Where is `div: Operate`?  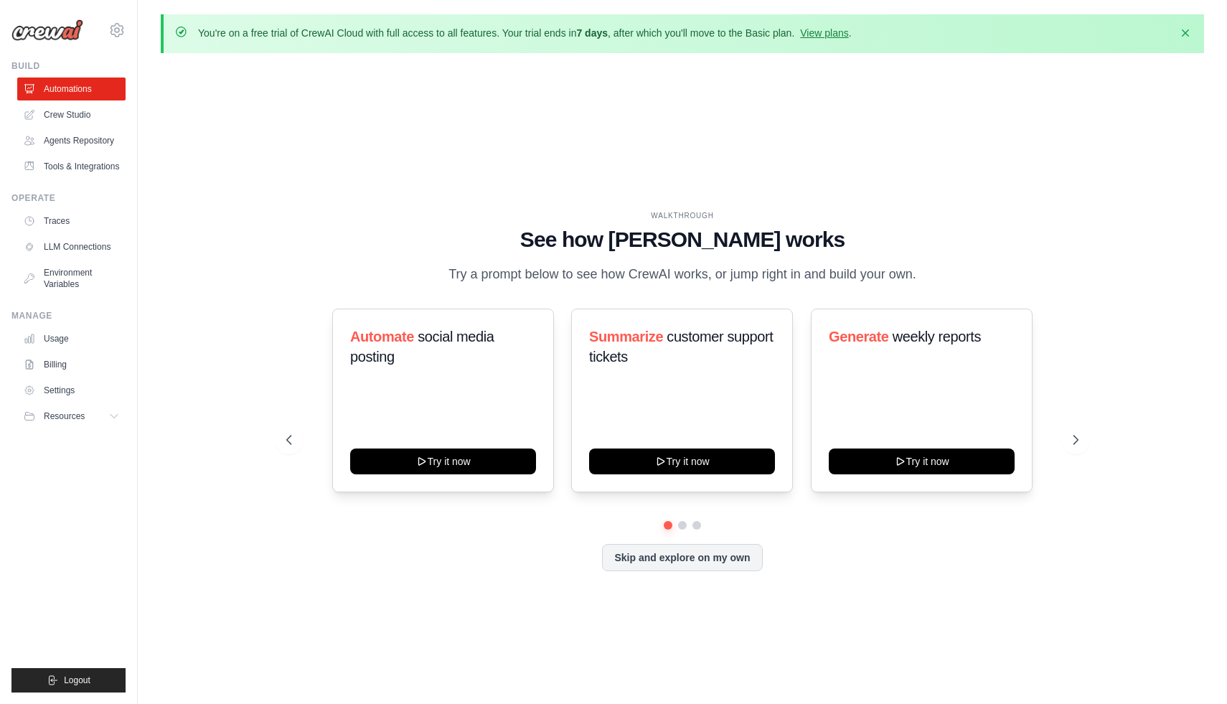
div: Operate is located at coordinates (68, 198).